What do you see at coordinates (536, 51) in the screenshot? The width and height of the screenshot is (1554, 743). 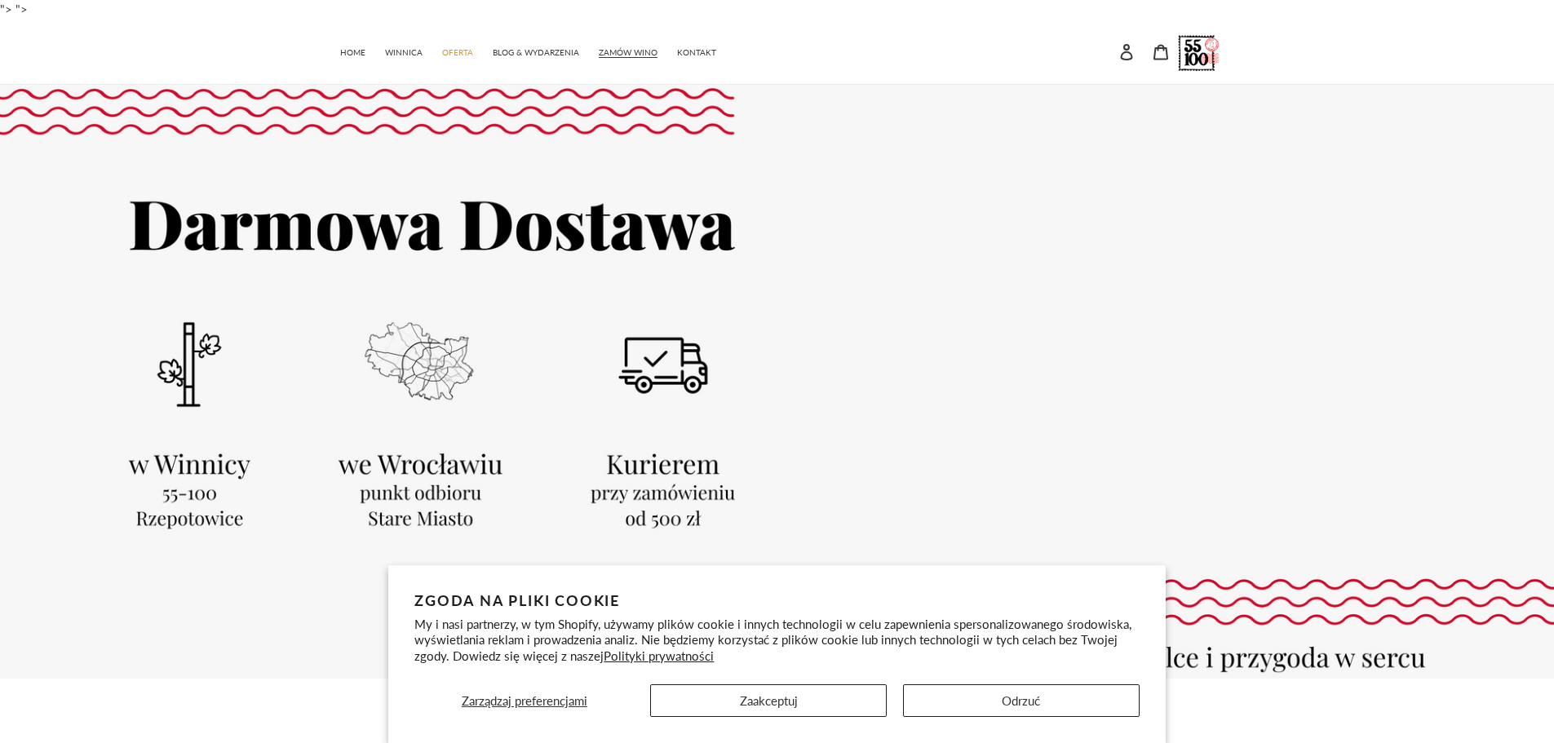 I see `a: BLOG & WYDARZENIA` at bounding box center [536, 51].